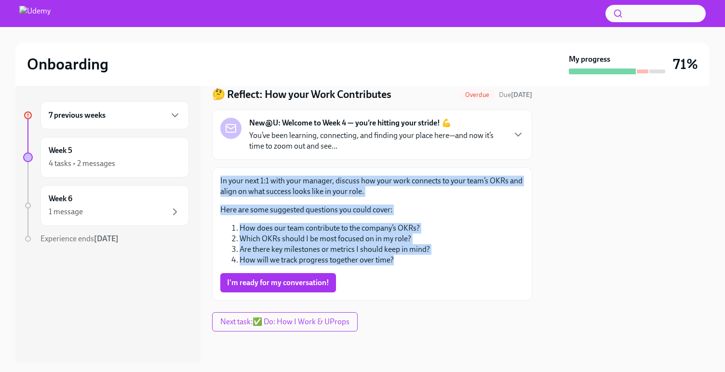 The height and width of the screenshot is (372, 725). What do you see at coordinates (77, 115) in the screenshot?
I see `h6: 7 previous weeks` at bounding box center [77, 115].